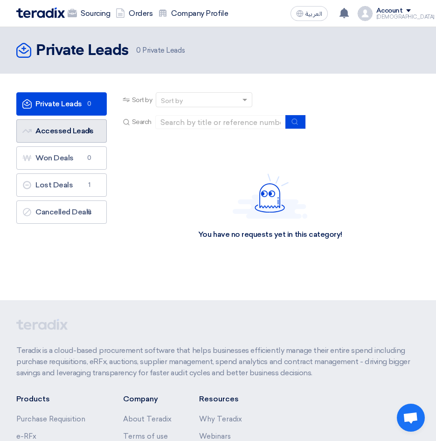  What do you see at coordinates (314, 14) in the screenshot?
I see `span: العربية` at bounding box center [314, 14].